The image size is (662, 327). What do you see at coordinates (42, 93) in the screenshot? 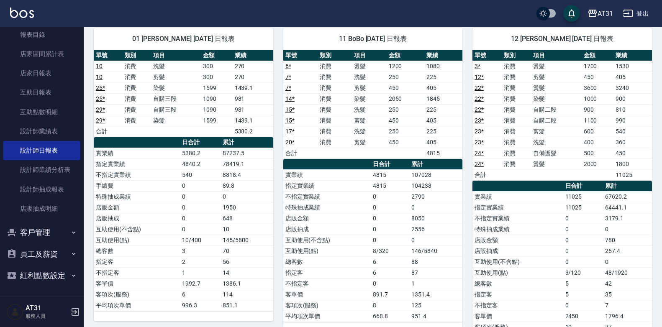
I see `a: 互助日報表` at bounding box center [42, 93].